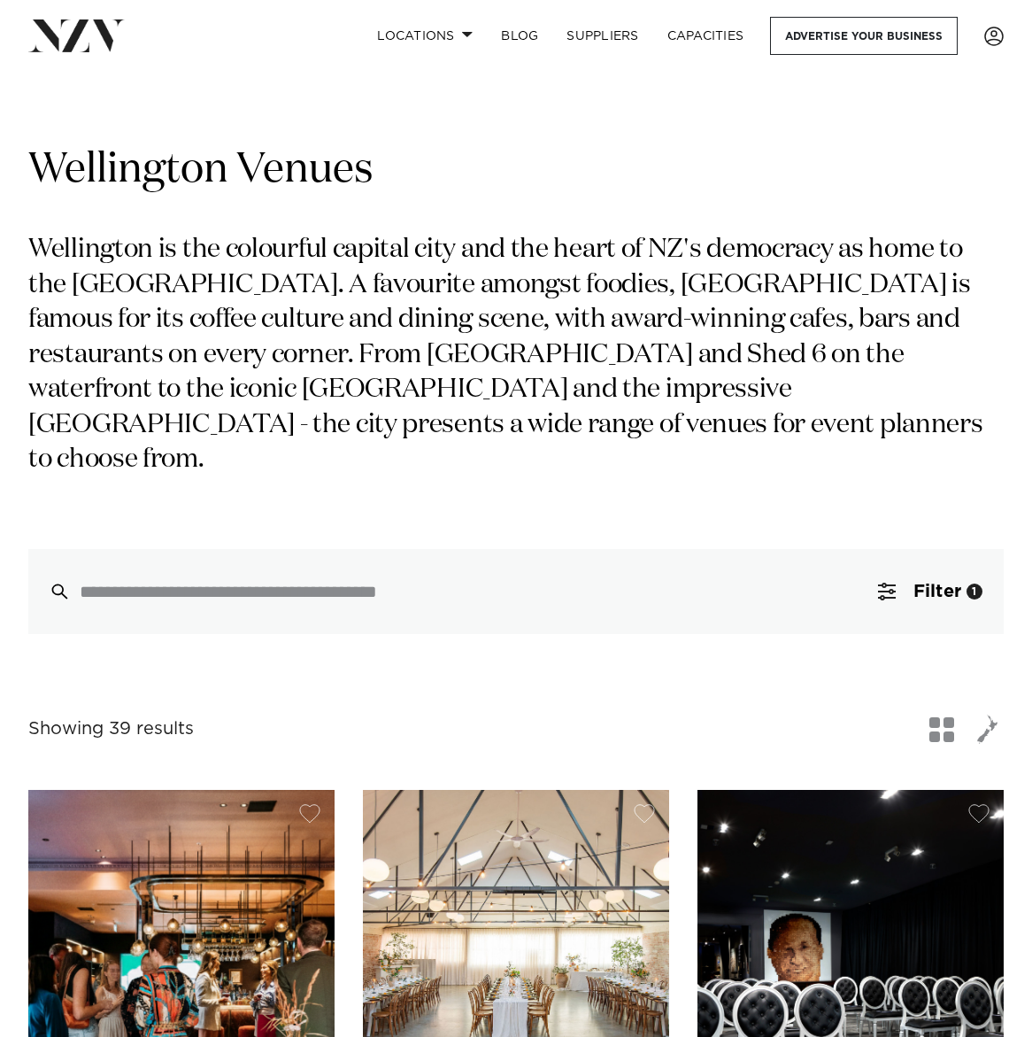 The height and width of the screenshot is (1037, 1032). Describe the element at coordinates (520, 35) in the screenshot. I see `a: BLOG` at that location.